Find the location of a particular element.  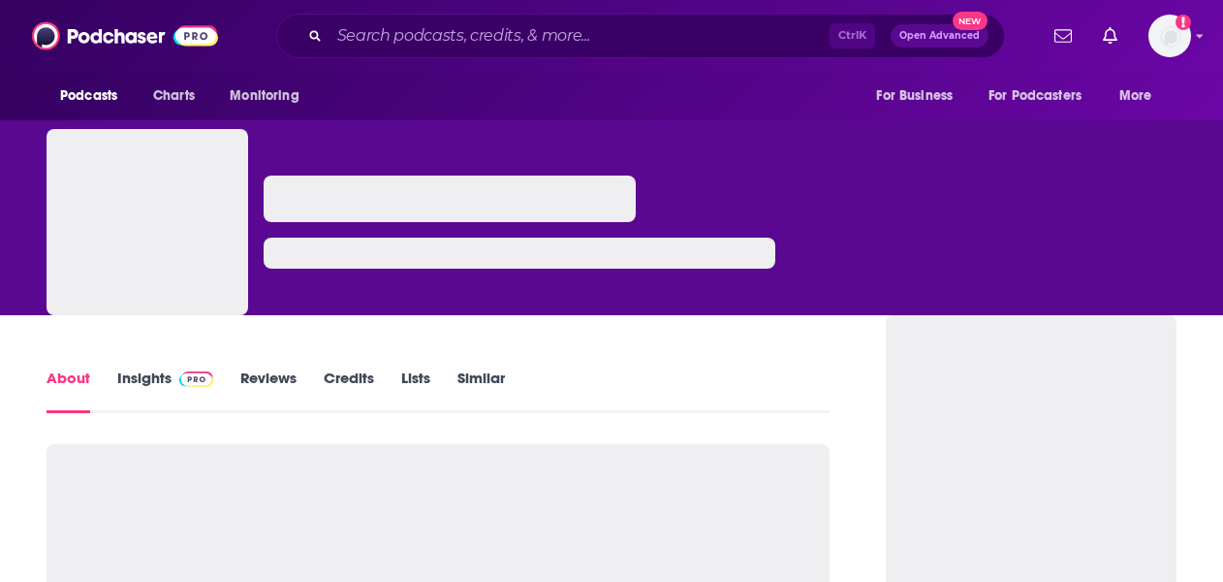

a: Reviews is located at coordinates (269, 391).